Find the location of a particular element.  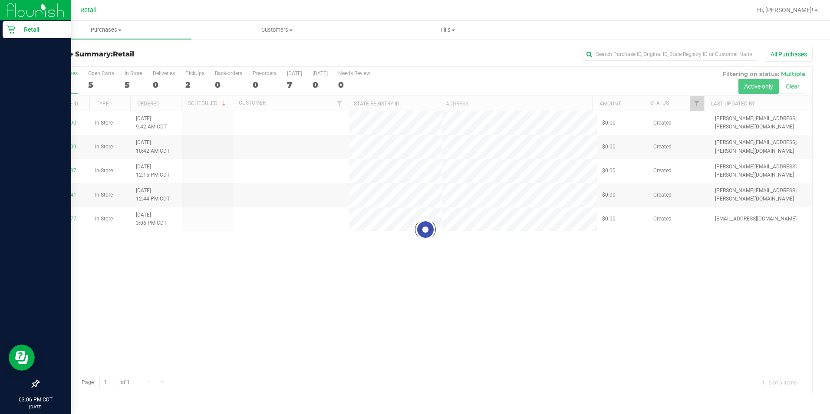

a: Customers is located at coordinates (277, 30).